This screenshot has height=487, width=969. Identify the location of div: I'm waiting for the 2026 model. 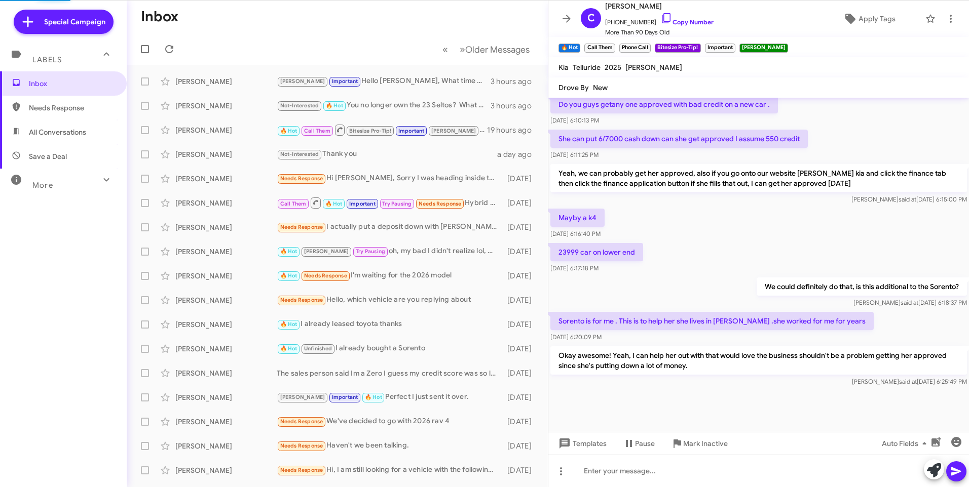
(390, 276).